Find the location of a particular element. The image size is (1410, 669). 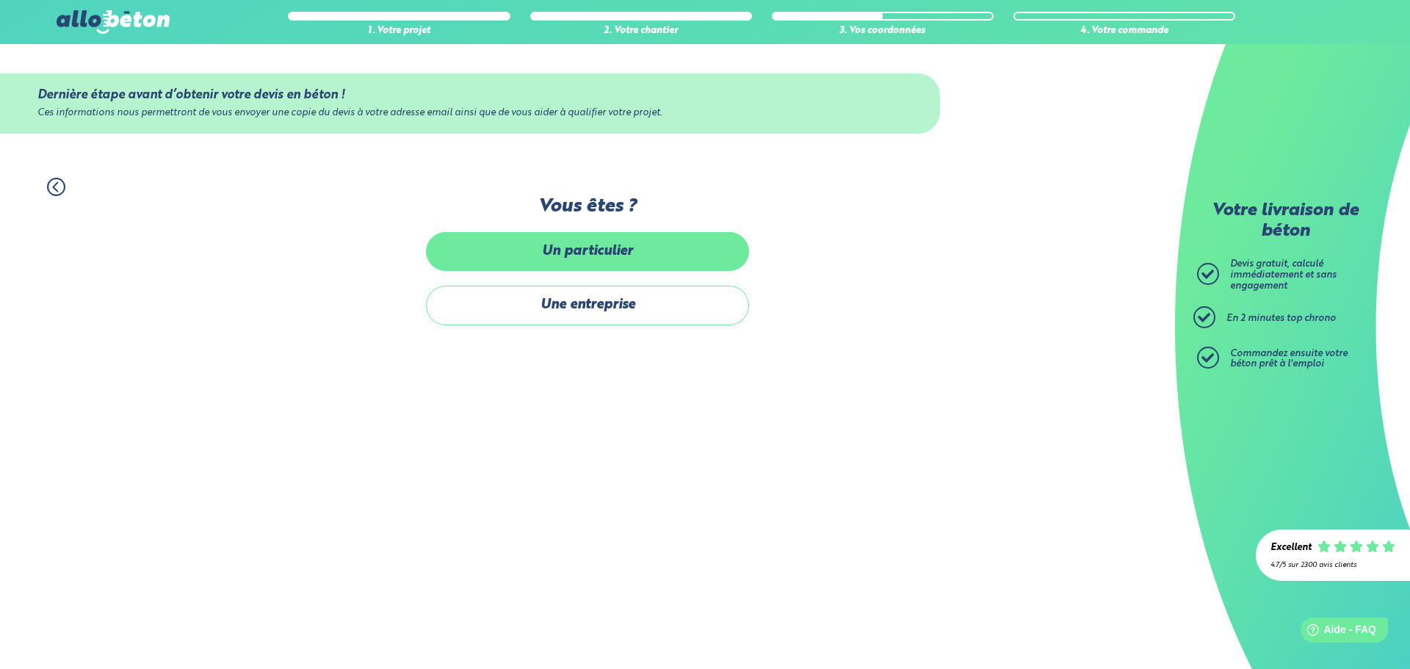

div: 3. Vos coordonnées is located at coordinates (883, 31).